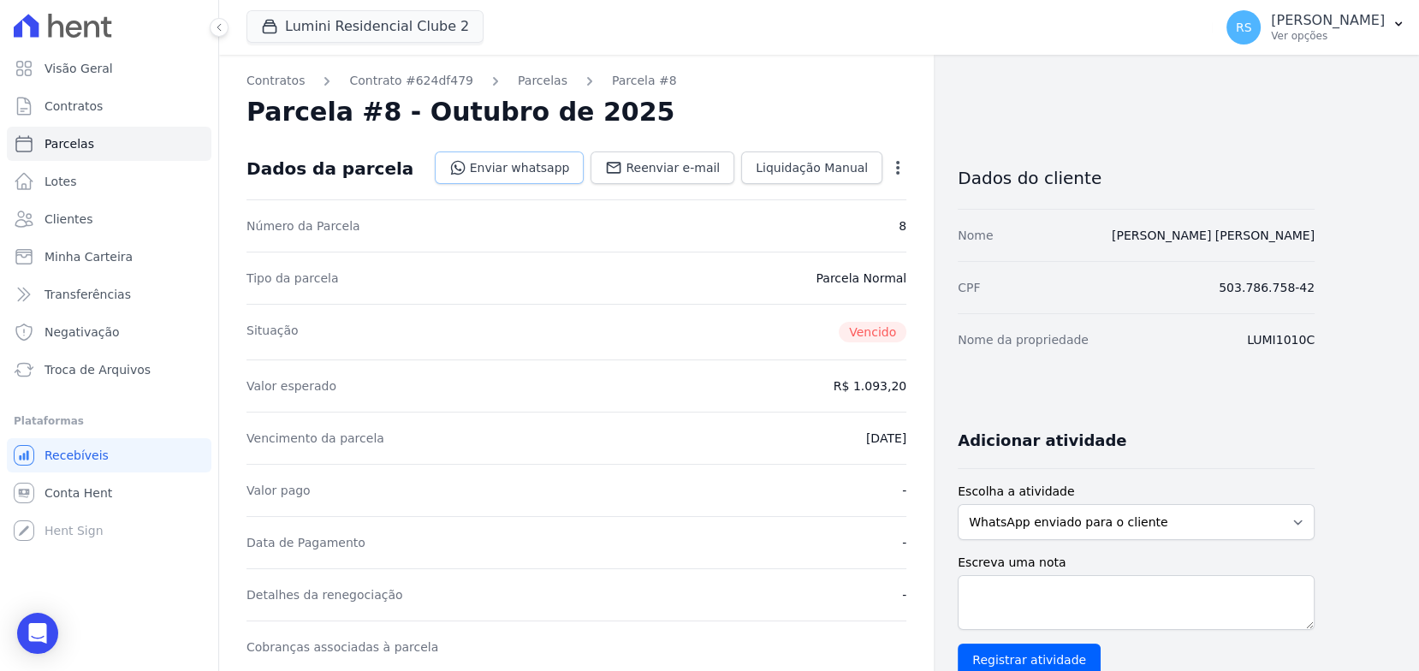 The height and width of the screenshot is (671, 1419). What do you see at coordinates (1328, 36) in the screenshot?
I see `p: Ver opções` at bounding box center [1328, 36].